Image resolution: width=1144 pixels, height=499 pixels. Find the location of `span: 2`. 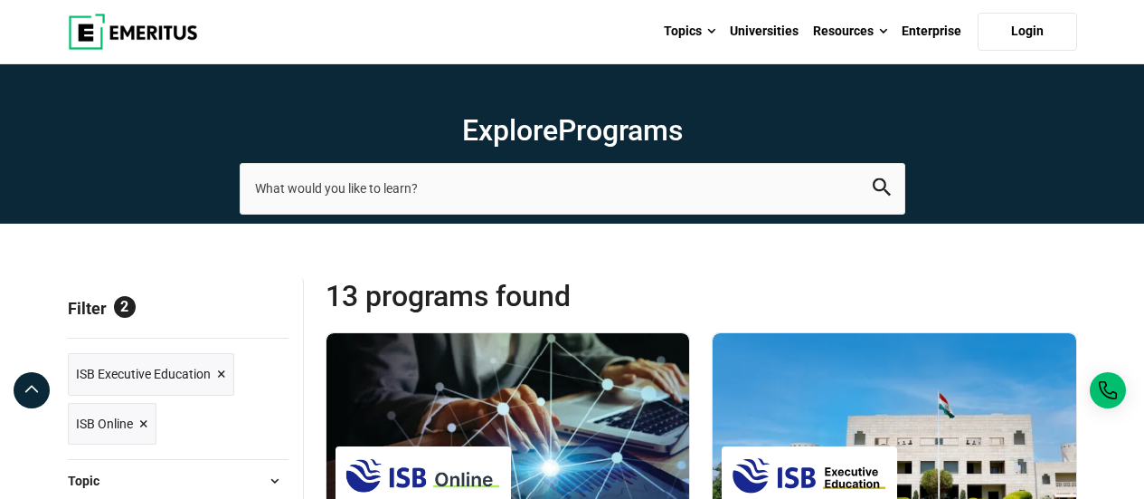

span: 2 is located at coordinates (125, 307).